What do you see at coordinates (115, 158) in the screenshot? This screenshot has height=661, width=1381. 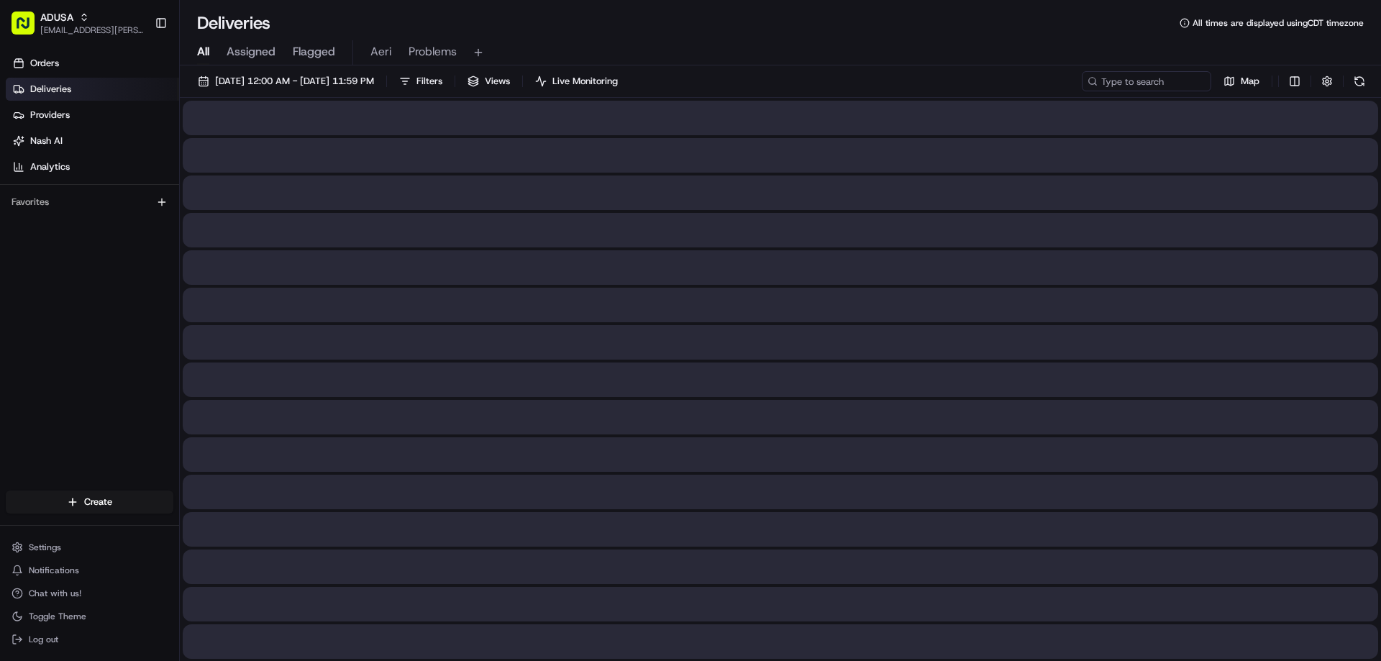 I see `div: We're available if you need us!` at bounding box center [115, 158].